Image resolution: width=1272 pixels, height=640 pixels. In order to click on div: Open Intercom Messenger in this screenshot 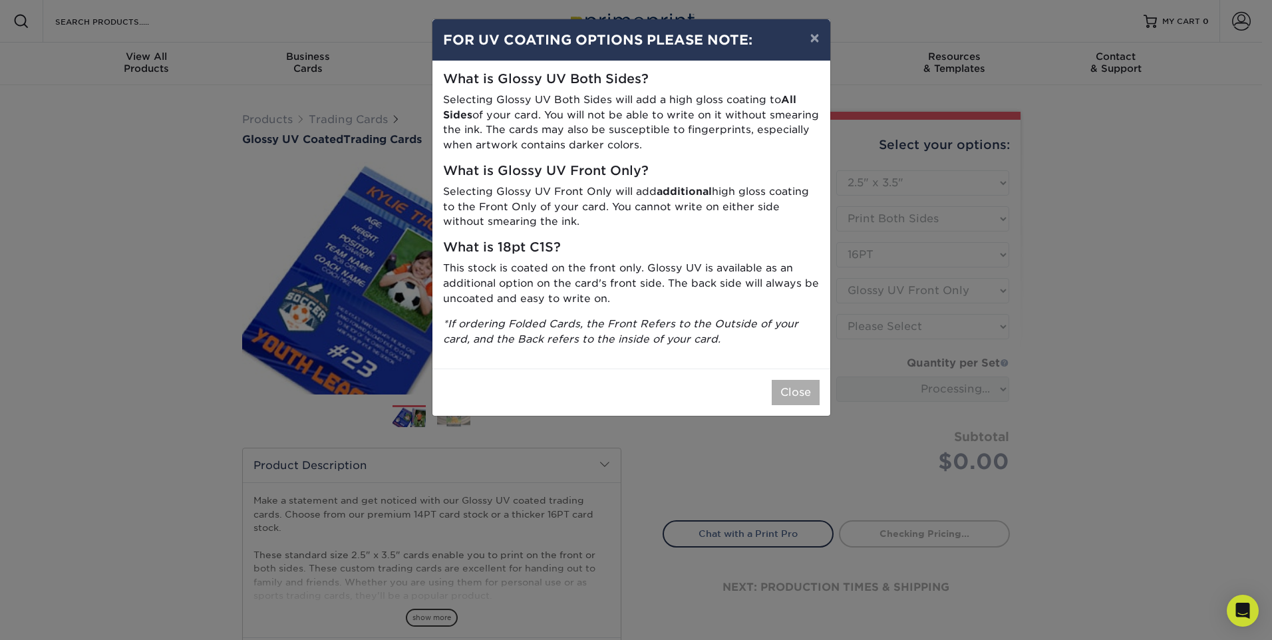, I will do `click(1242, 611)`.